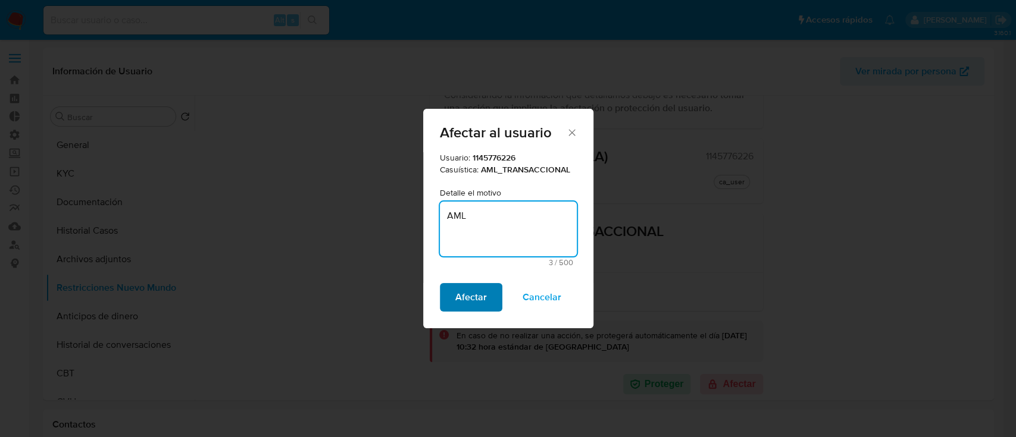 The height and width of the screenshot is (437, 1016). I want to click on span: Afectar al usuario, so click(503, 133).